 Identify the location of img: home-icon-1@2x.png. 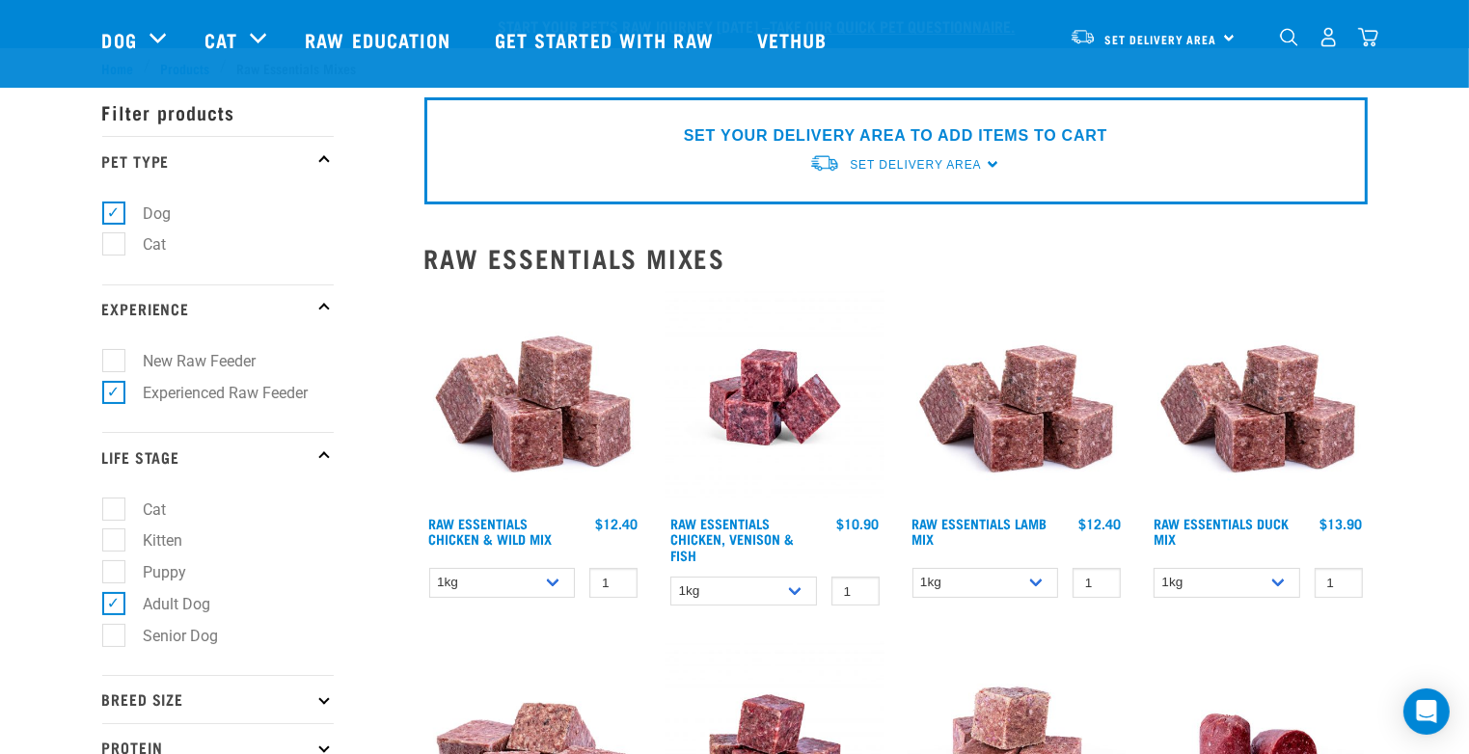
(1289, 37).